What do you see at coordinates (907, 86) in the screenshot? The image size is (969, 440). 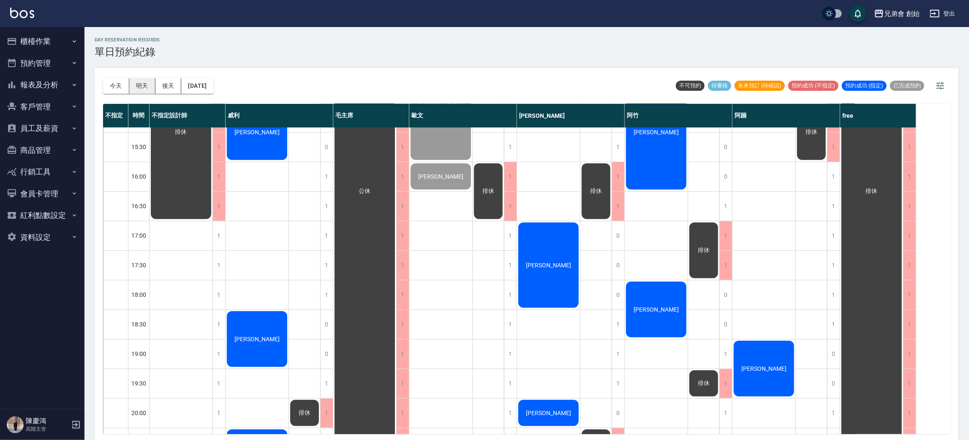 I see `span: 已完成預約` at bounding box center [907, 86].